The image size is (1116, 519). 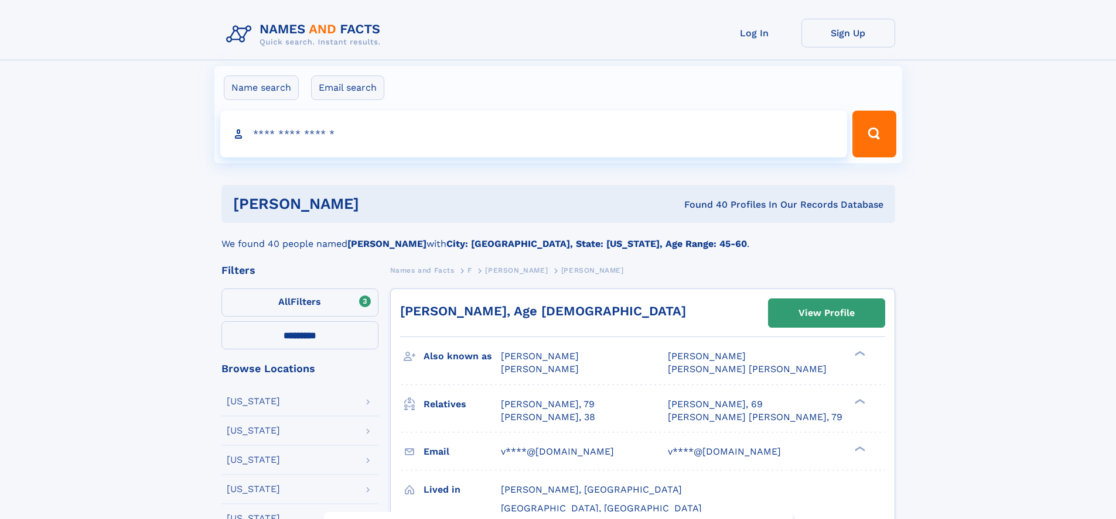 I want to click on h3: Relatives, so click(x=462, y=405).